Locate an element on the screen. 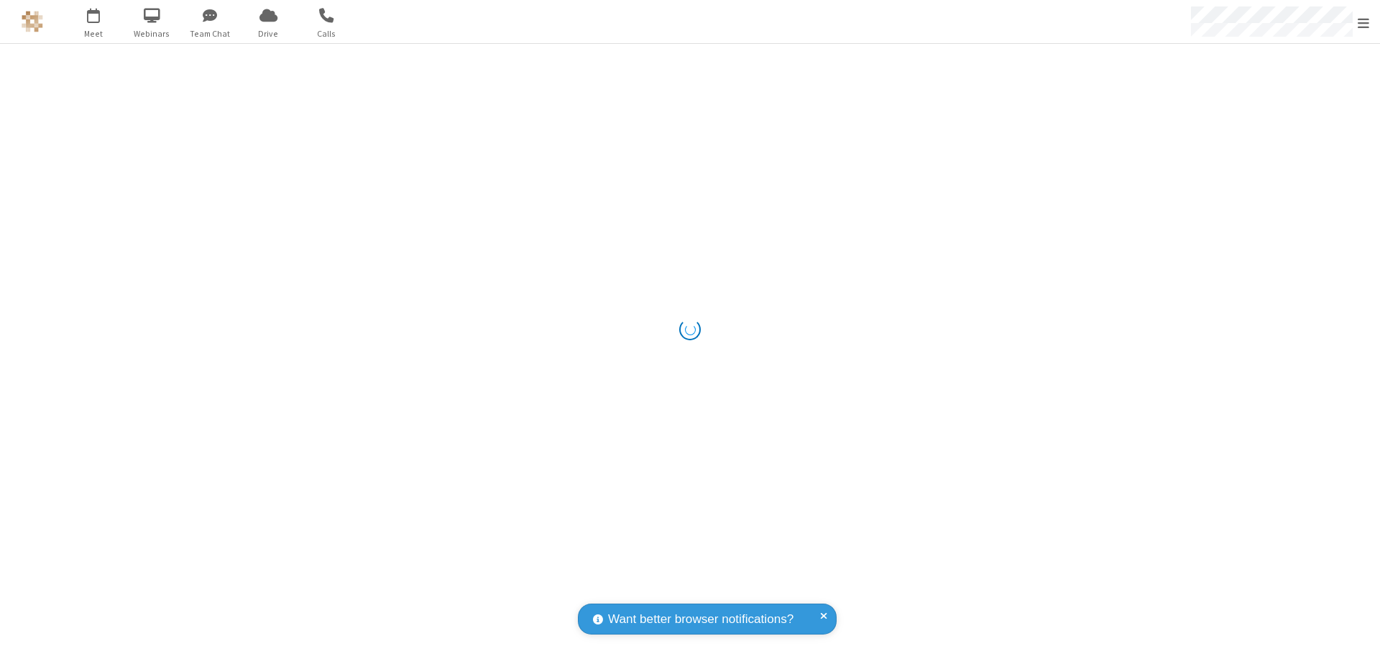 Image resolution: width=1380 pixels, height=659 pixels. span: Webinars is located at coordinates (152, 34).